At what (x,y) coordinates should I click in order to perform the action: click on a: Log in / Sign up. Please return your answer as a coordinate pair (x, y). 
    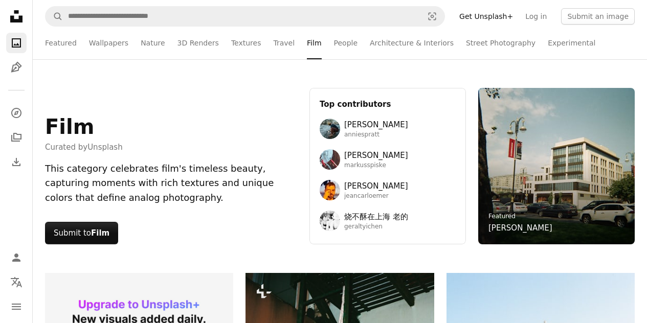
    Looking at the image, I should click on (16, 258).